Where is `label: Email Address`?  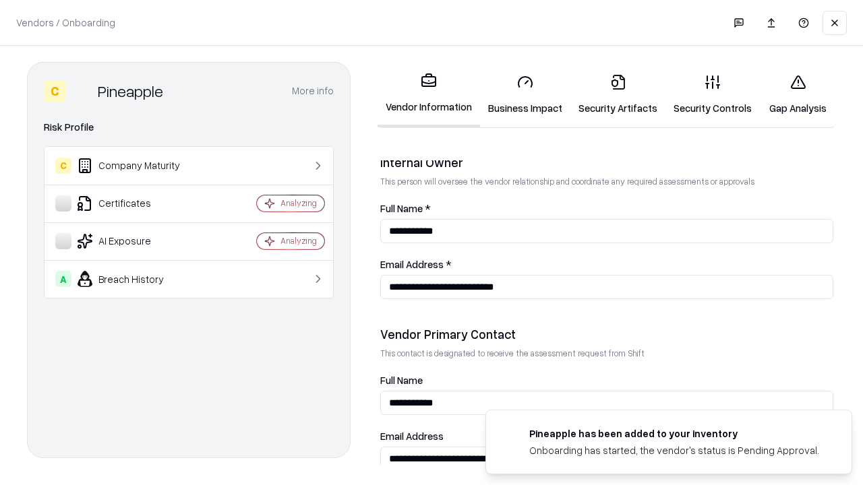
label: Email Address is located at coordinates (607, 436).